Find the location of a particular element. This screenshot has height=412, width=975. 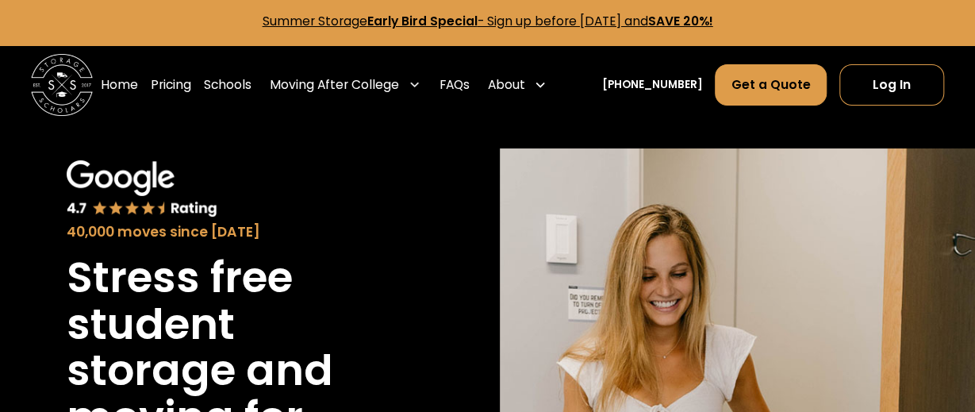

img: Google 4.7 star rating is located at coordinates (142, 189).